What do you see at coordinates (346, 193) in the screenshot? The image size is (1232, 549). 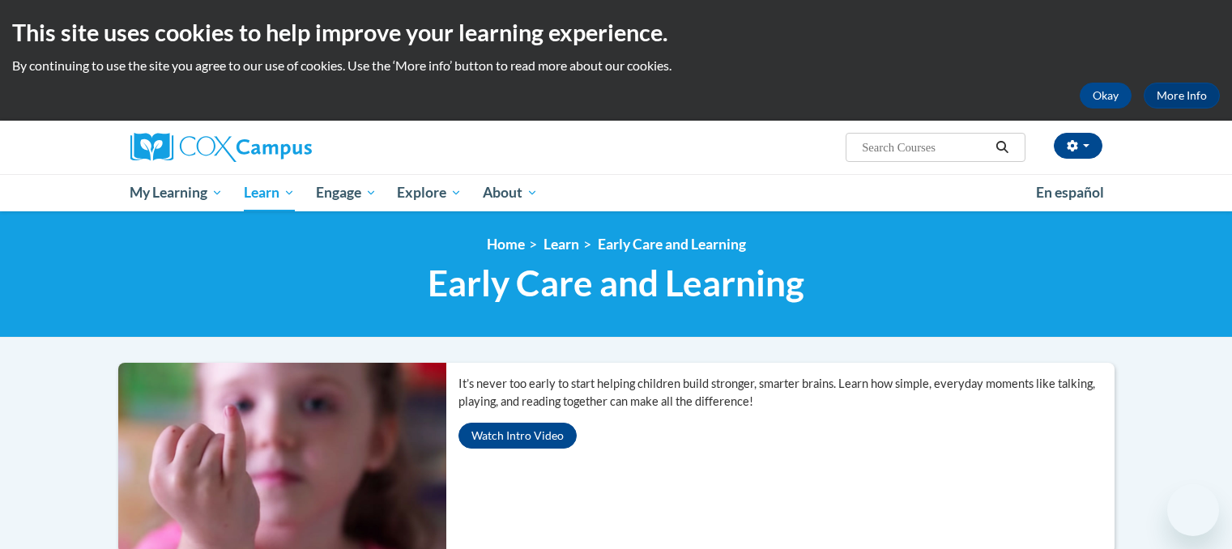 I see `a: Engage` at bounding box center [346, 193].